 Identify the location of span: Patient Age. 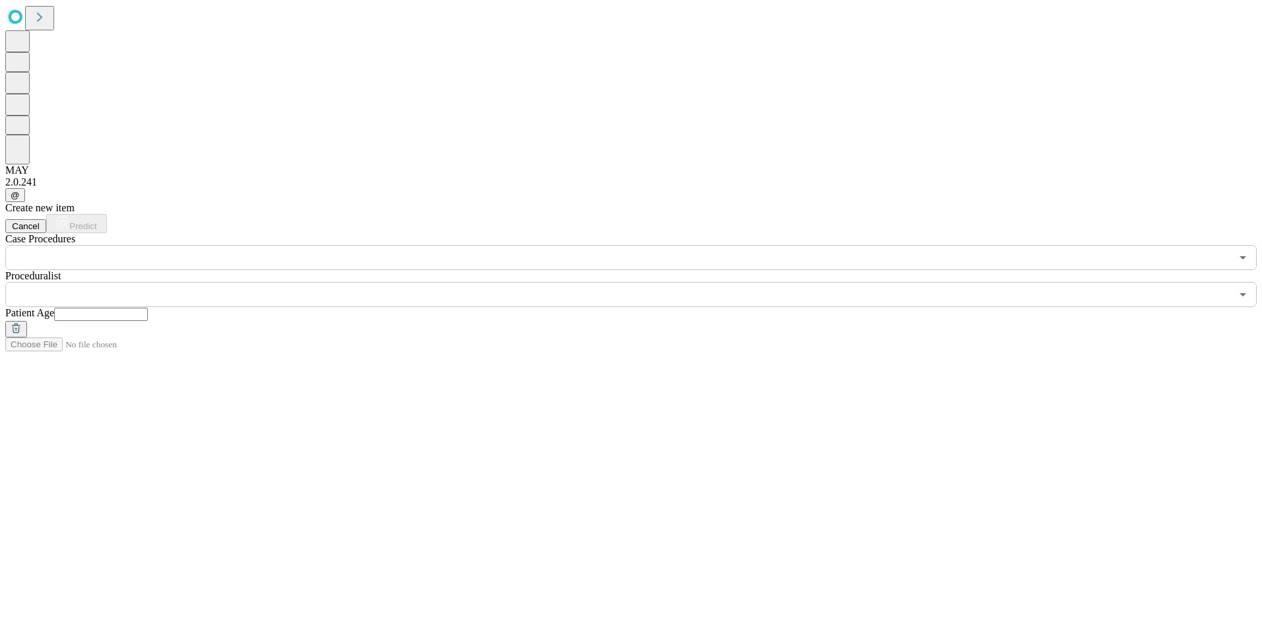
(30, 312).